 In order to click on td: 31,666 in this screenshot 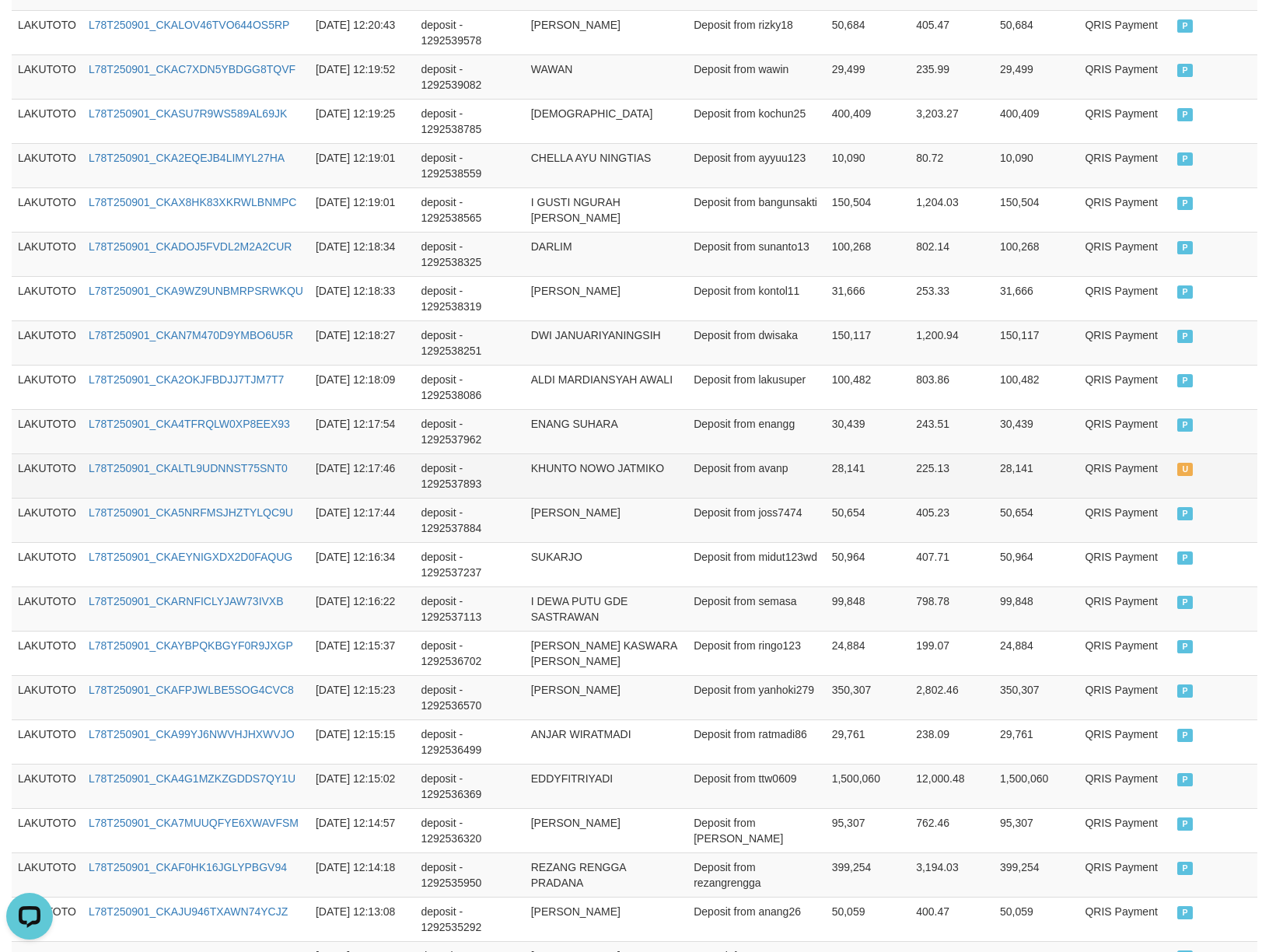, I will do `click(1036, 298)`.